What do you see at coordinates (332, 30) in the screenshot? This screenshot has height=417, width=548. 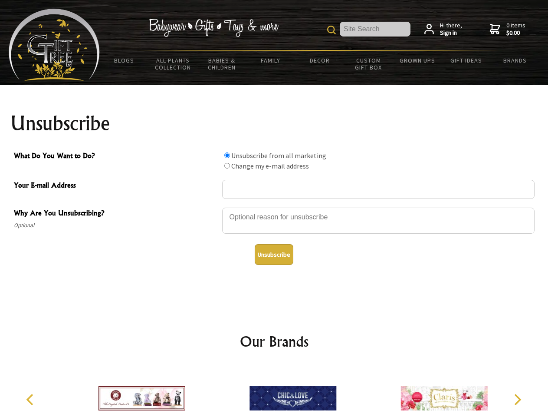 I see `img: product search` at bounding box center [332, 30].